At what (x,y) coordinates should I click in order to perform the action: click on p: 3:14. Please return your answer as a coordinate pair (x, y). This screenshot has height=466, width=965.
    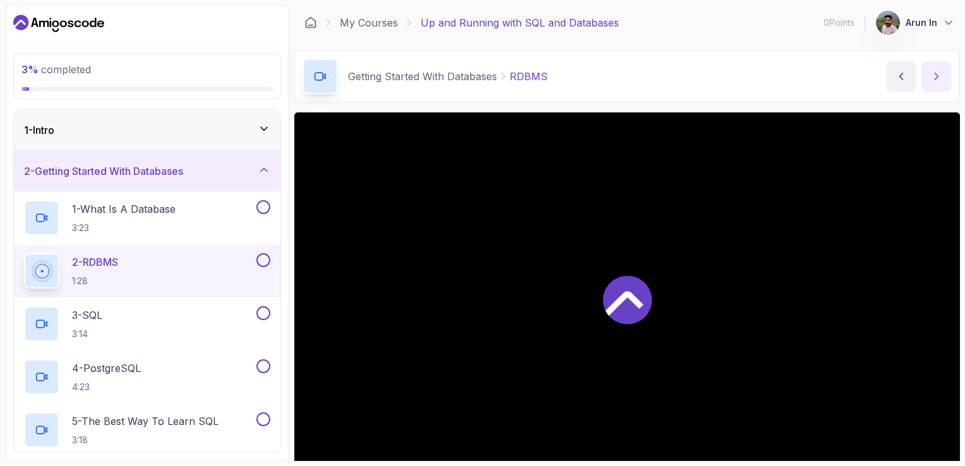
    Looking at the image, I should click on (87, 334).